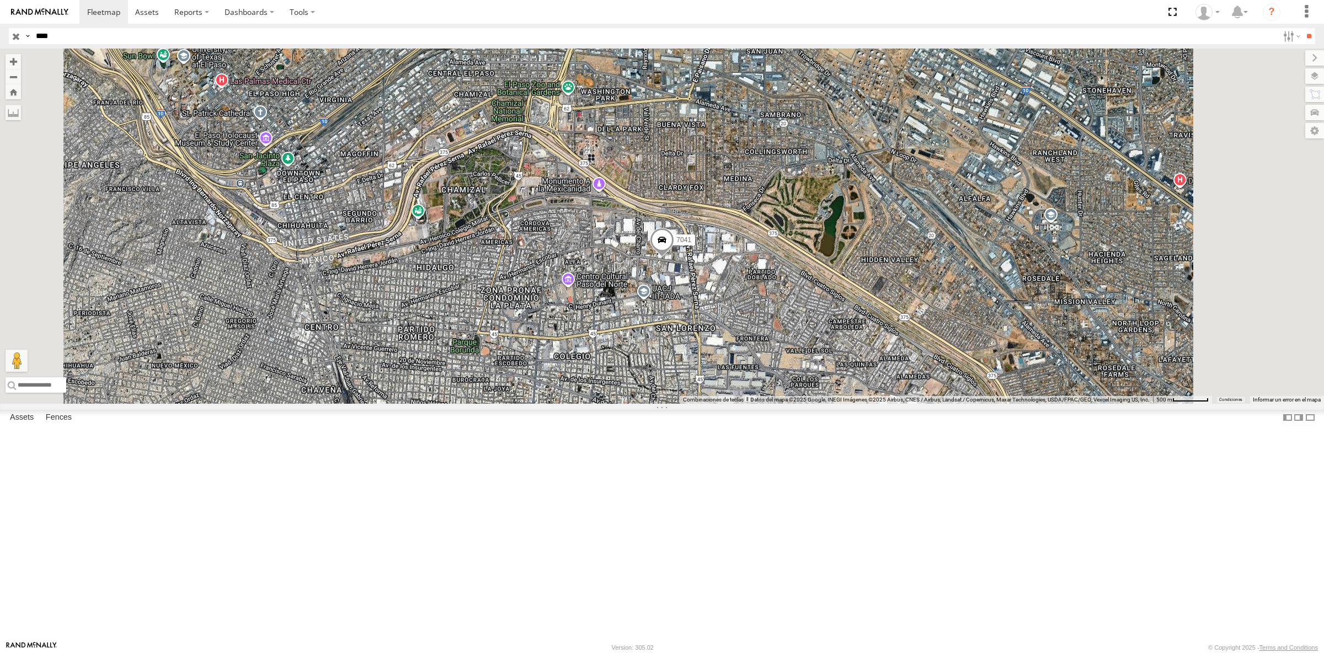 The image size is (1324, 653). I want to click on label: Dock Summary Table to the Right, so click(1298, 418).